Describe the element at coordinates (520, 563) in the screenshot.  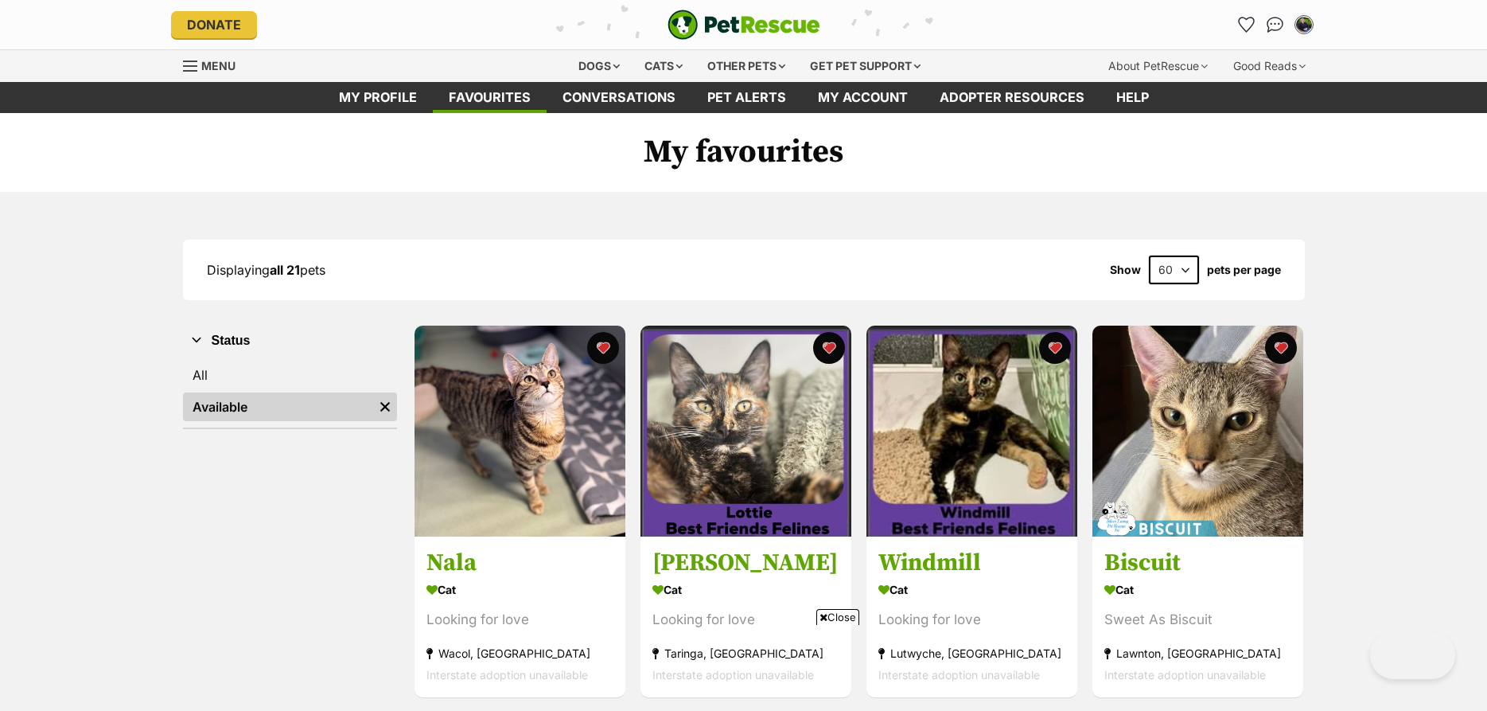
I see `h3: Nala` at that location.